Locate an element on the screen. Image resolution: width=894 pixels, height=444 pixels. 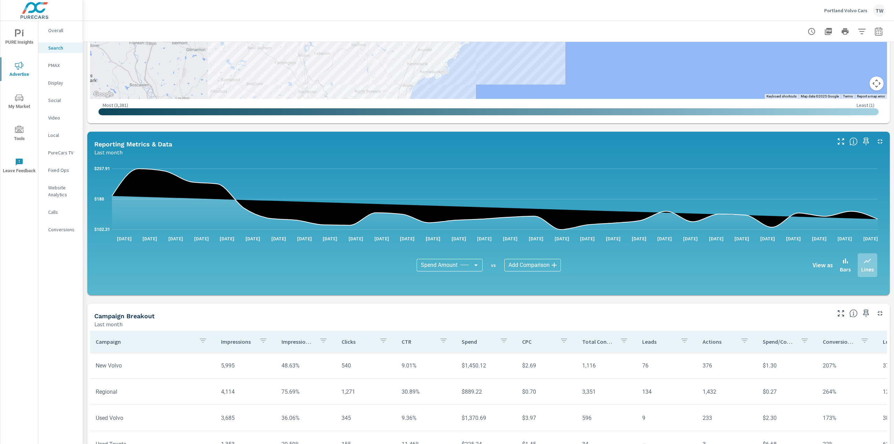
button: Select Date Range is located at coordinates (879, 31).